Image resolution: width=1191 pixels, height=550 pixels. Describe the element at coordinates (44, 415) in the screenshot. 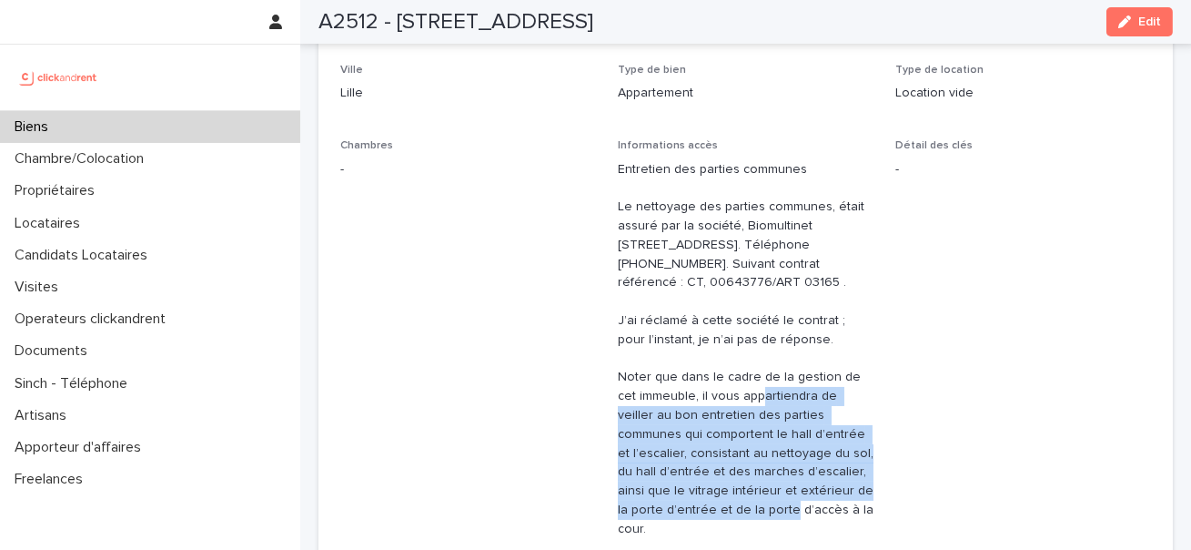

I see `p: Artisans` at that location.